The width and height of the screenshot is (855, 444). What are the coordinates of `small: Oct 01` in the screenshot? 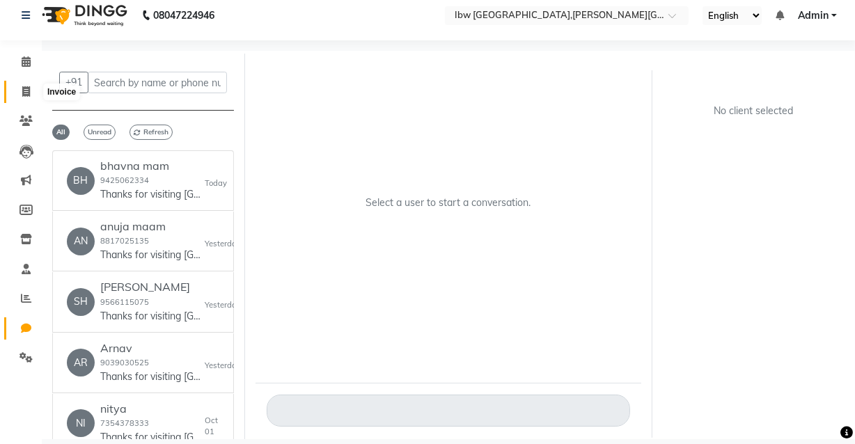 It's located at (212, 427).